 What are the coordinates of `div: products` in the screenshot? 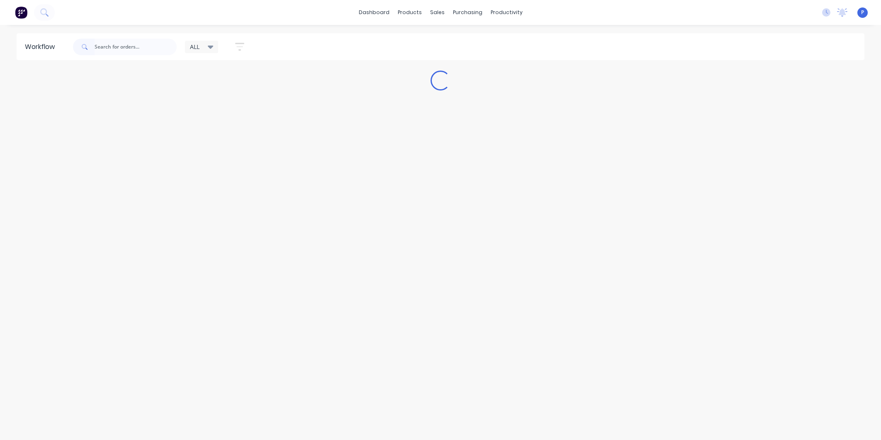 It's located at (410, 12).